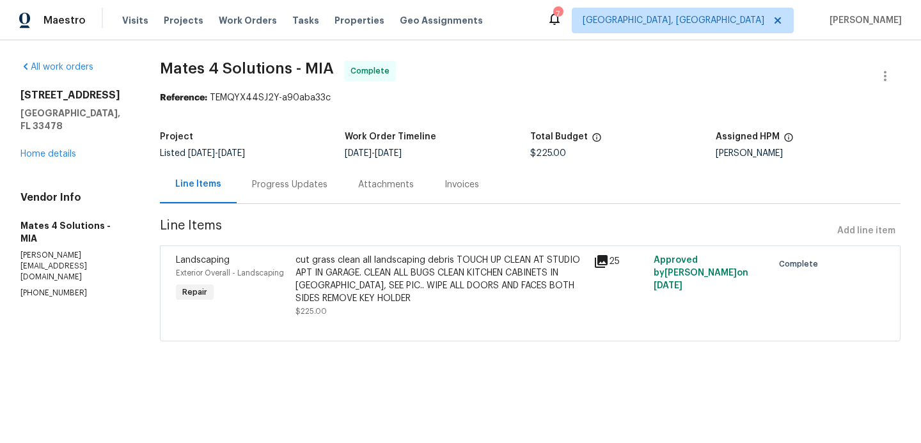  What do you see at coordinates (559, 137) in the screenshot?
I see `h5: Total Budget` at bounding box center [559, 137].